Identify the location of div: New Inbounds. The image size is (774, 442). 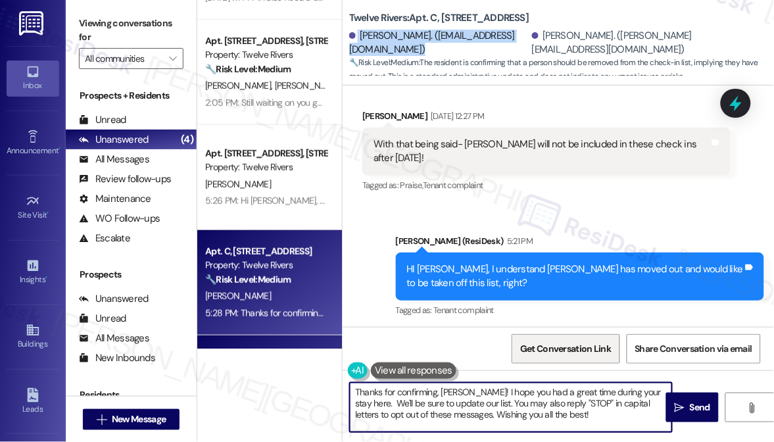
(117, 358).